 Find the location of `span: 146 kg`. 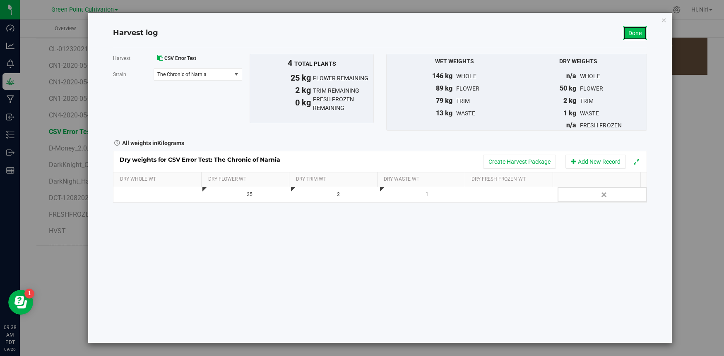

span: 146 kg is located at coordinates (442, 76).